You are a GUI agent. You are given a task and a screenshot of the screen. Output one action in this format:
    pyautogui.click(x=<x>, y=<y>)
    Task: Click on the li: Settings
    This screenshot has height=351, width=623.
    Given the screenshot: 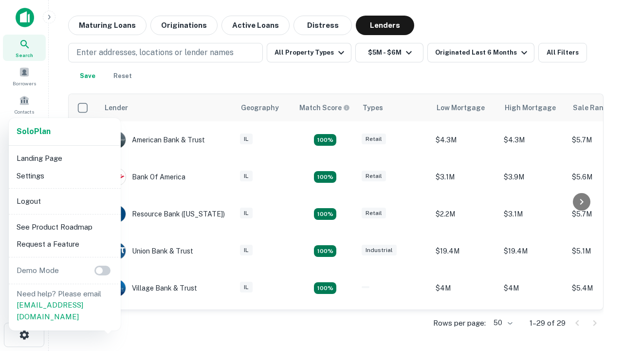 What is the action you would take?
    pyautogui.click(x=65, y=176)
    